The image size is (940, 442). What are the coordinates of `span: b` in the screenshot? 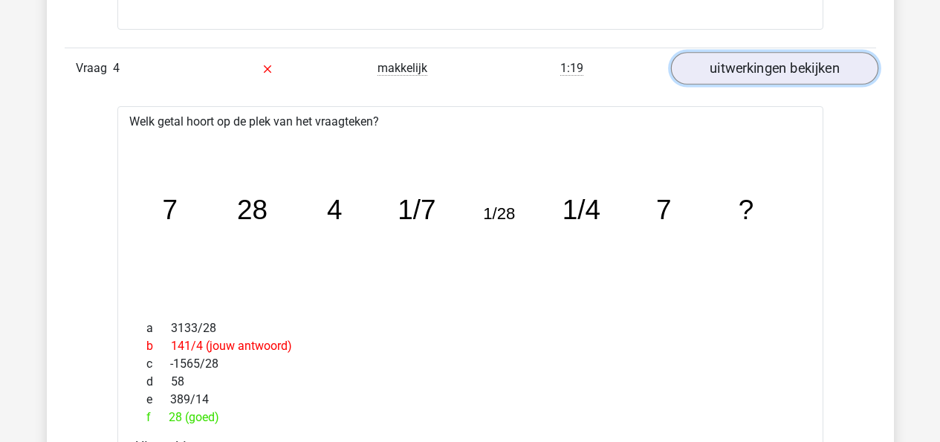 It's located at (158, 346).